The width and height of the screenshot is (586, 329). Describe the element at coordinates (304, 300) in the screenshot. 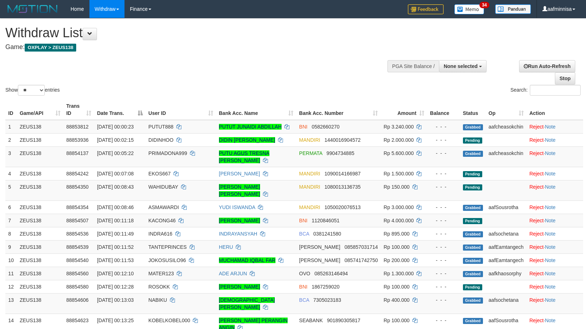

I see `span: BCA` at that location.